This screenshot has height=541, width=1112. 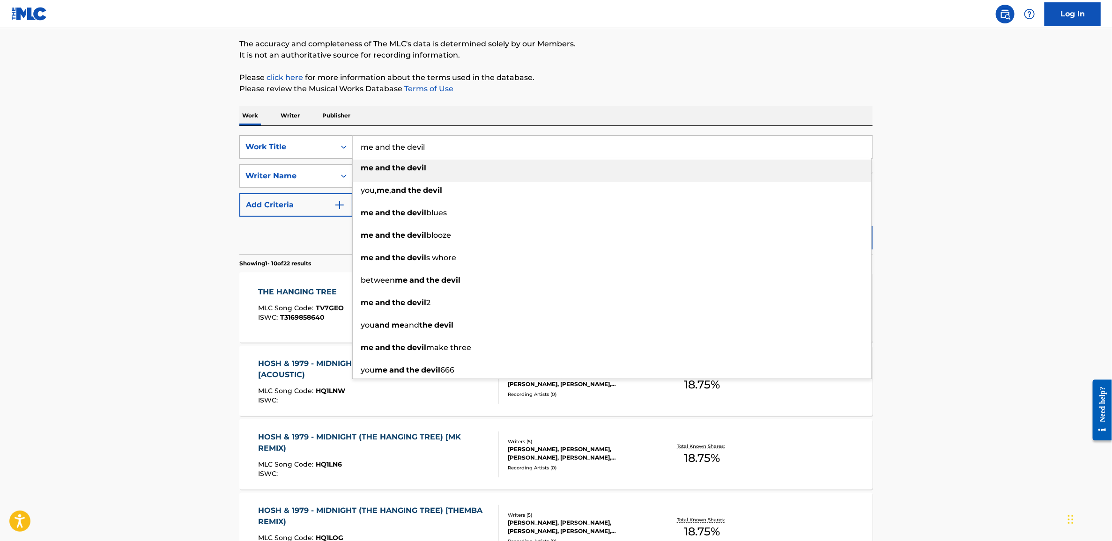 I want to click on span: T3169858640, so click(x=303, y=318).